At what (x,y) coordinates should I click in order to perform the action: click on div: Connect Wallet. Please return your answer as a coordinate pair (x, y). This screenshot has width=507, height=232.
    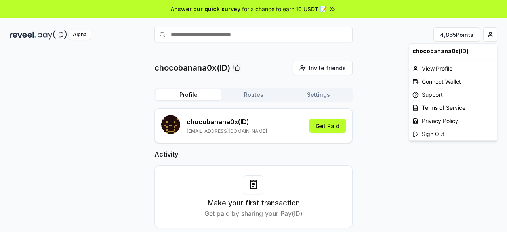
    Looking at the image, I should click on (453, 81).